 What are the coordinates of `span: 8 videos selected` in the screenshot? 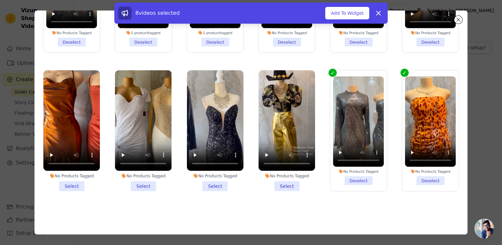 It's located at (157, 13).